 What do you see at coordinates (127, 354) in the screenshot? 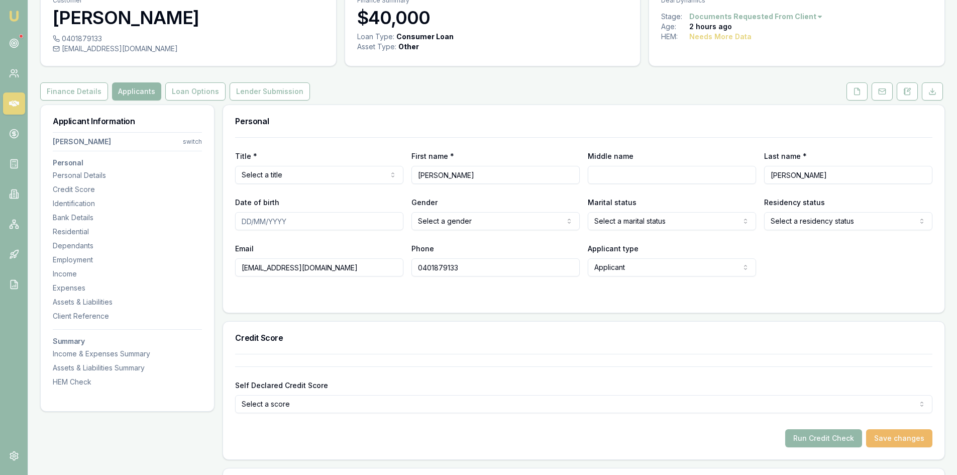
I see `div: Income & Expenses Summary` at bounding box center [127, 354].